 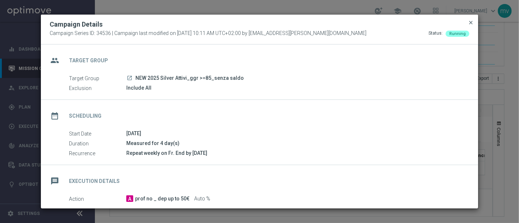 What do you see at coordinates (457, 33) in the screenshot?
I see `colored-tag: Running` at bounding box center [457, 33].